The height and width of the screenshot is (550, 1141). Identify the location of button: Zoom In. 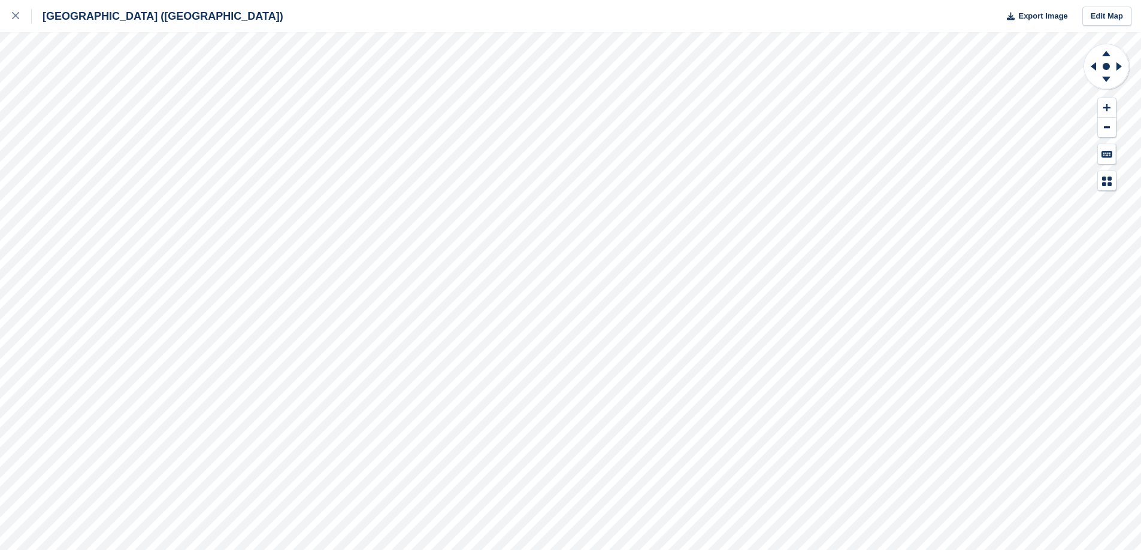
(1106, 108).